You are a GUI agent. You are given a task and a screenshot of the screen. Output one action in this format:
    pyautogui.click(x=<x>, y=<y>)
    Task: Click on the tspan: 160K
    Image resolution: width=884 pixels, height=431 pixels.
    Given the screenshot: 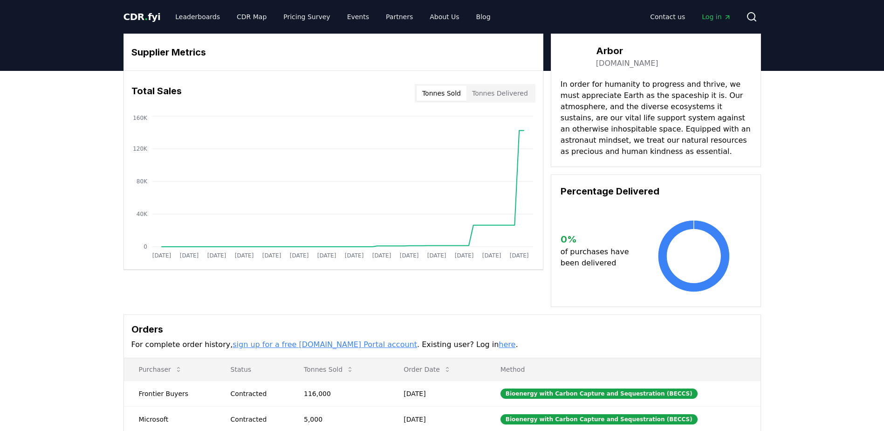 What is the action you would take?
    pyautogui.click(x=140, y=118)
    